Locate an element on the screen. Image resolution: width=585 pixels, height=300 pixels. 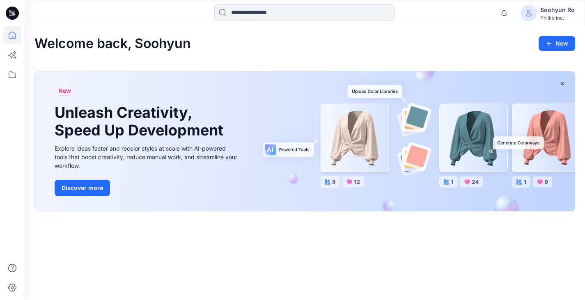
div: Explore ideas faster and recolor styles at scale with AI-powered tools that boost creativity, red... is located at coordinates (147, 157).